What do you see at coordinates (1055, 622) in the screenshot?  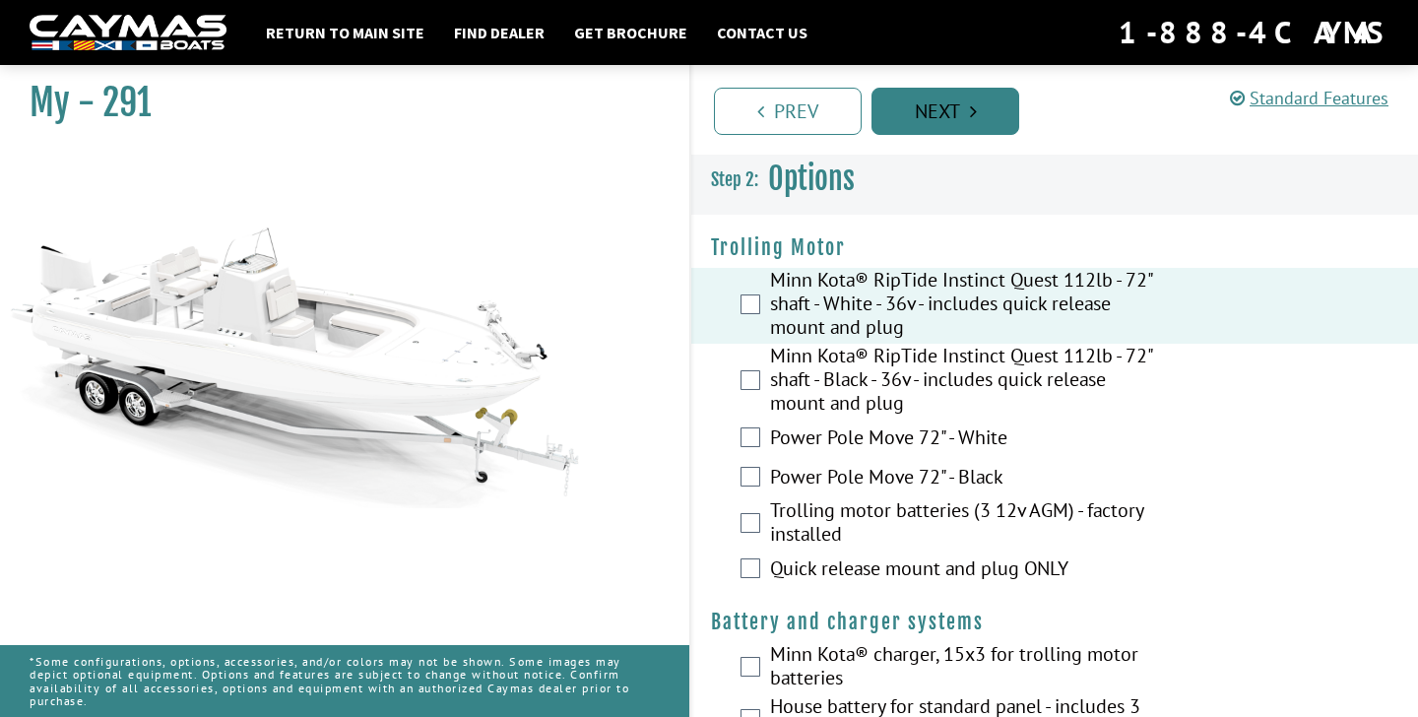 I see `h4: Battery and charger systems` at bounding box center [1055, 622].